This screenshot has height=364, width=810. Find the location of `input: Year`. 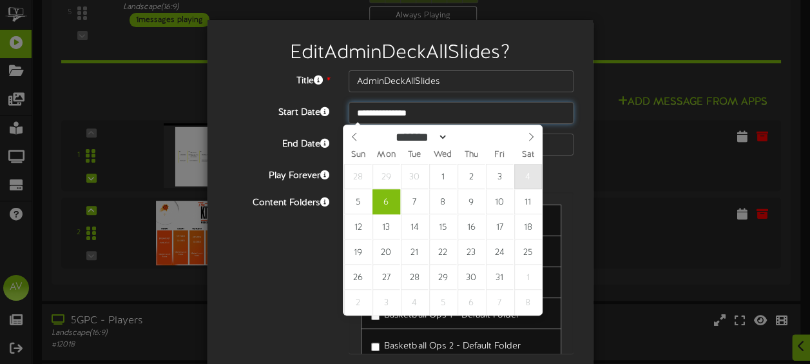

input: Year is located at coordinates (471, 137).